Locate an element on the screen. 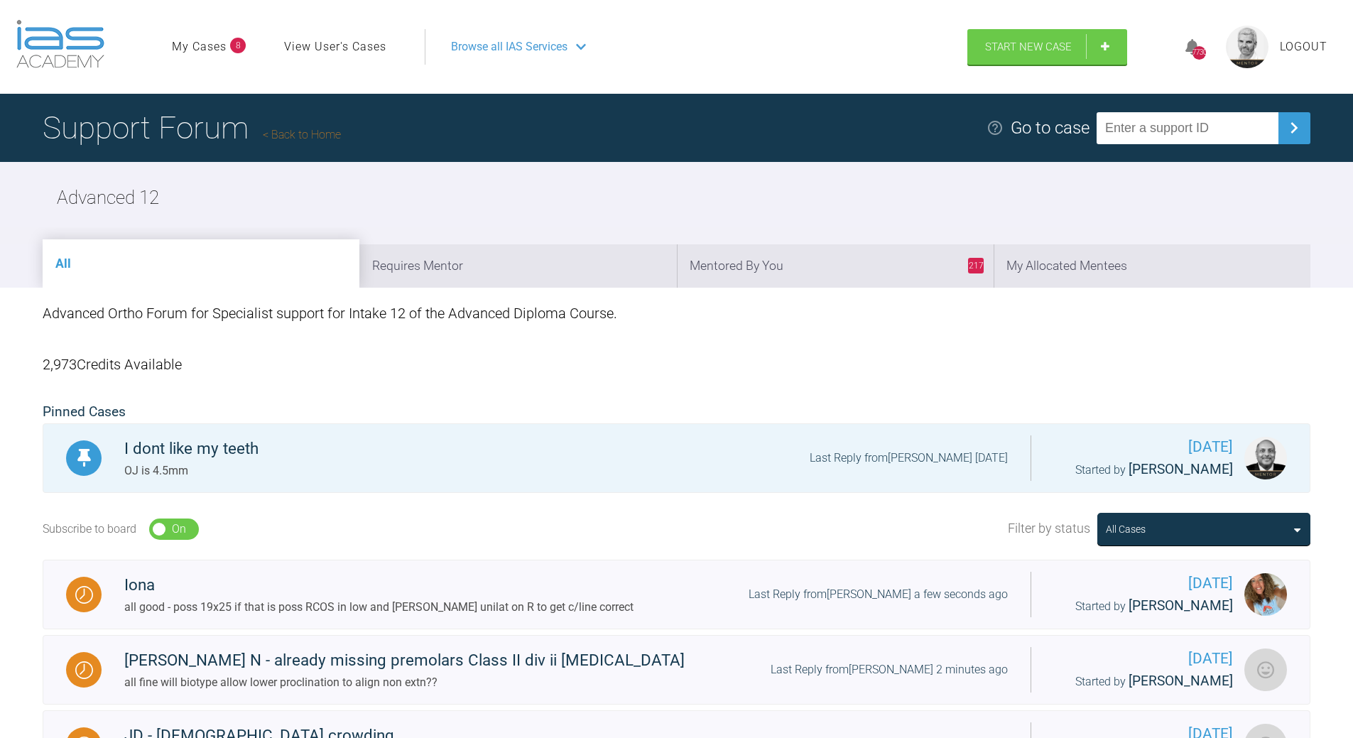 The height and width of the screenshot is (738, 1353). a: Logout is located at coordinates (1303, 47).